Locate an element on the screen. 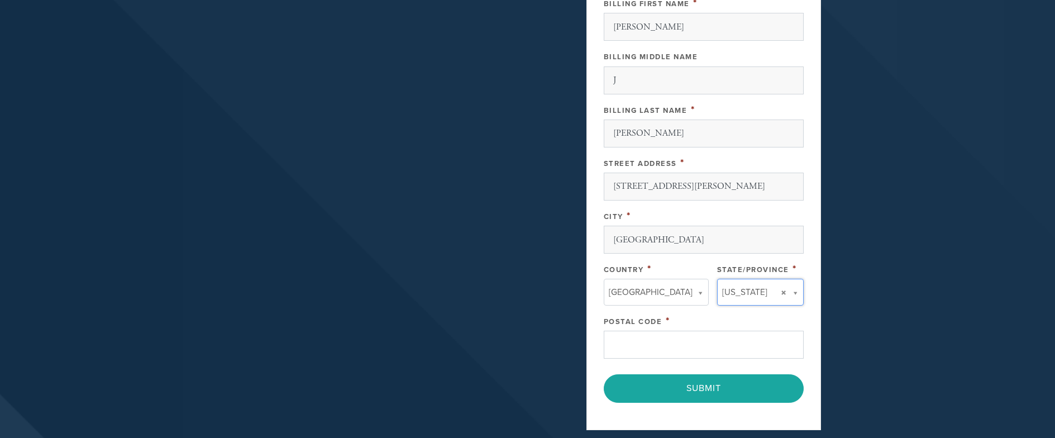 This screenshot has width=1055, height=438. label: Street Address is located at coordinates (640, 164).